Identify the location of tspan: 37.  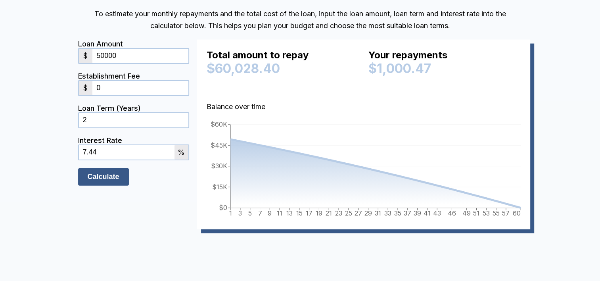
(407, 213).